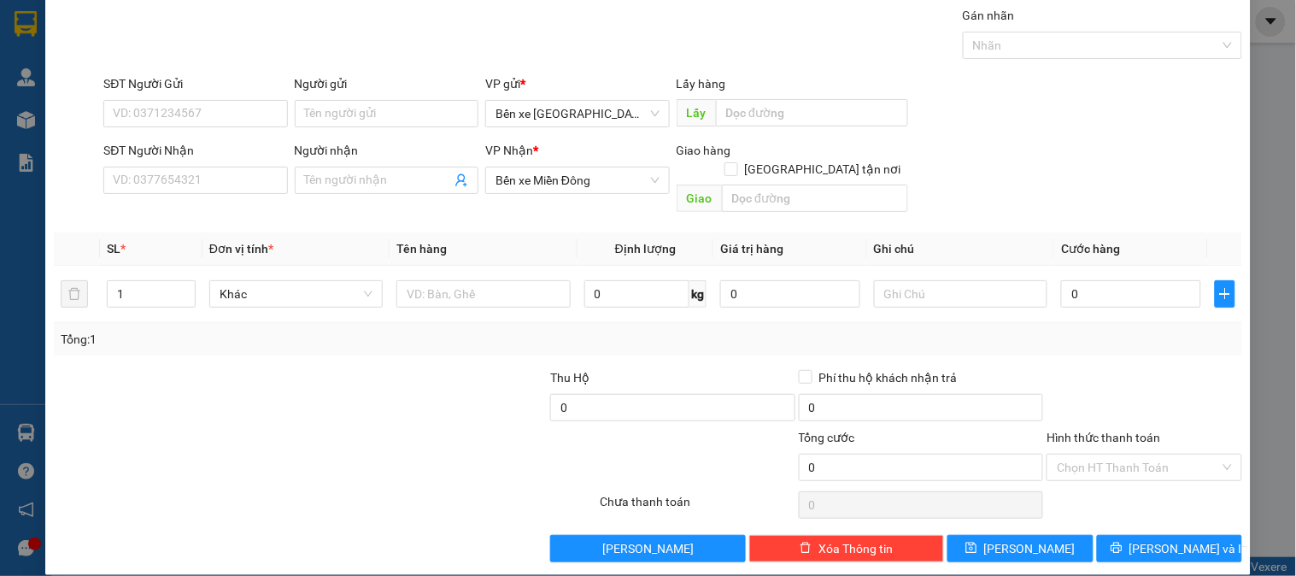 The height and width of the screenshot is (576, 1296). I want to click on span: save, so click(971, 548).